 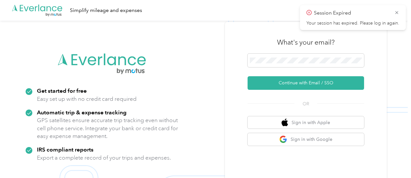 I want to click on button: google logoSign in with Google, so click(x=306, y=140).